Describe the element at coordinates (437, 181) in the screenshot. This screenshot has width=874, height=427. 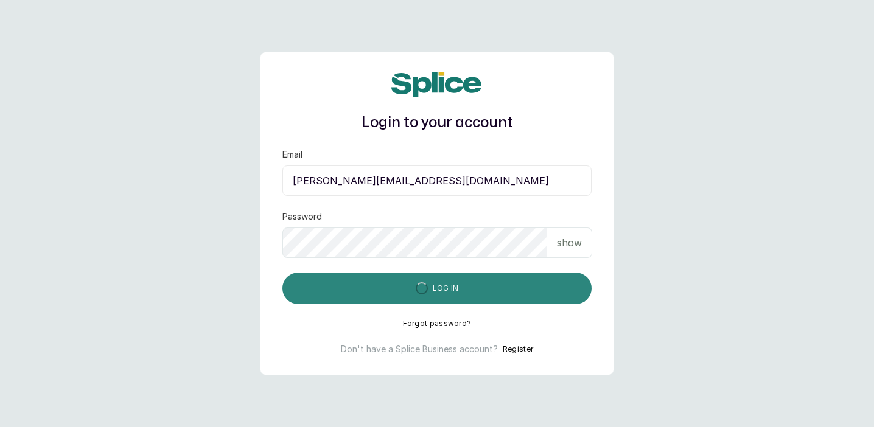
I see `input: email@acme.com` at that location.